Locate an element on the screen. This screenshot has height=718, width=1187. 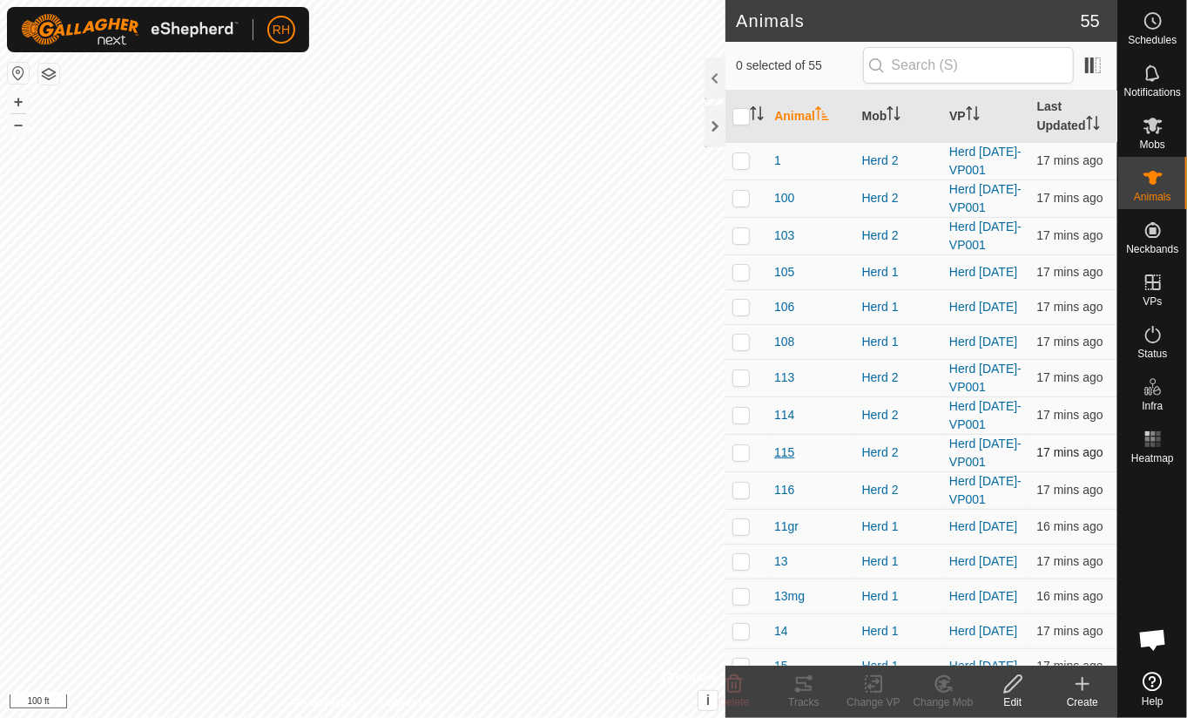
th: VP is located at coordinates (986, 117).